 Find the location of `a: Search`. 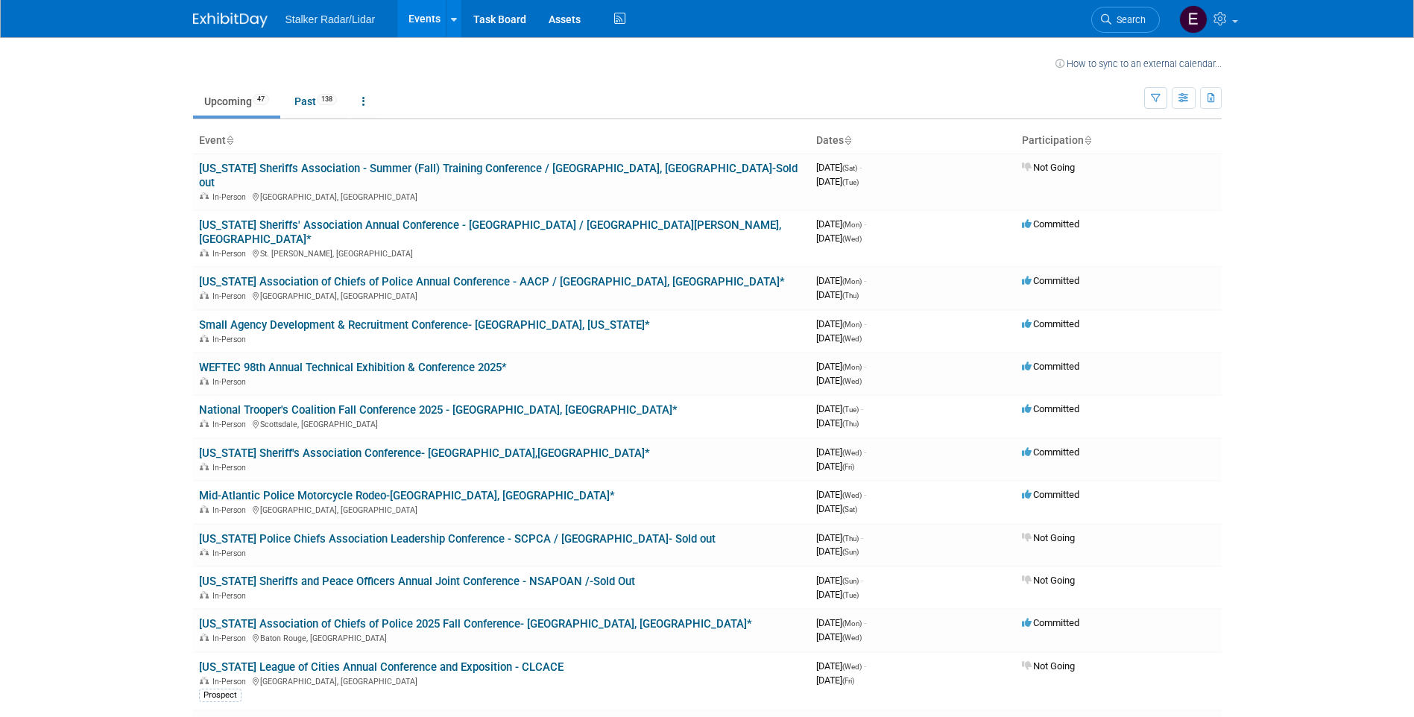

a: Search is located at coordinates (1126, 19).